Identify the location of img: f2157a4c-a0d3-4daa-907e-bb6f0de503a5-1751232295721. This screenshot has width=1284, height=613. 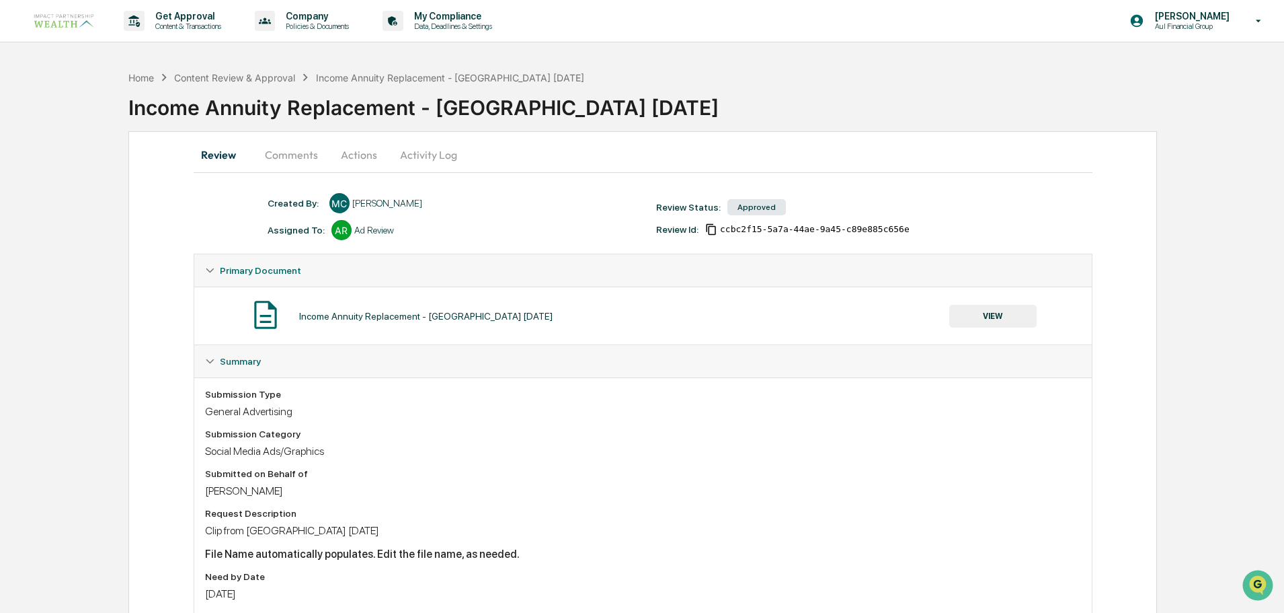
(17, 17).